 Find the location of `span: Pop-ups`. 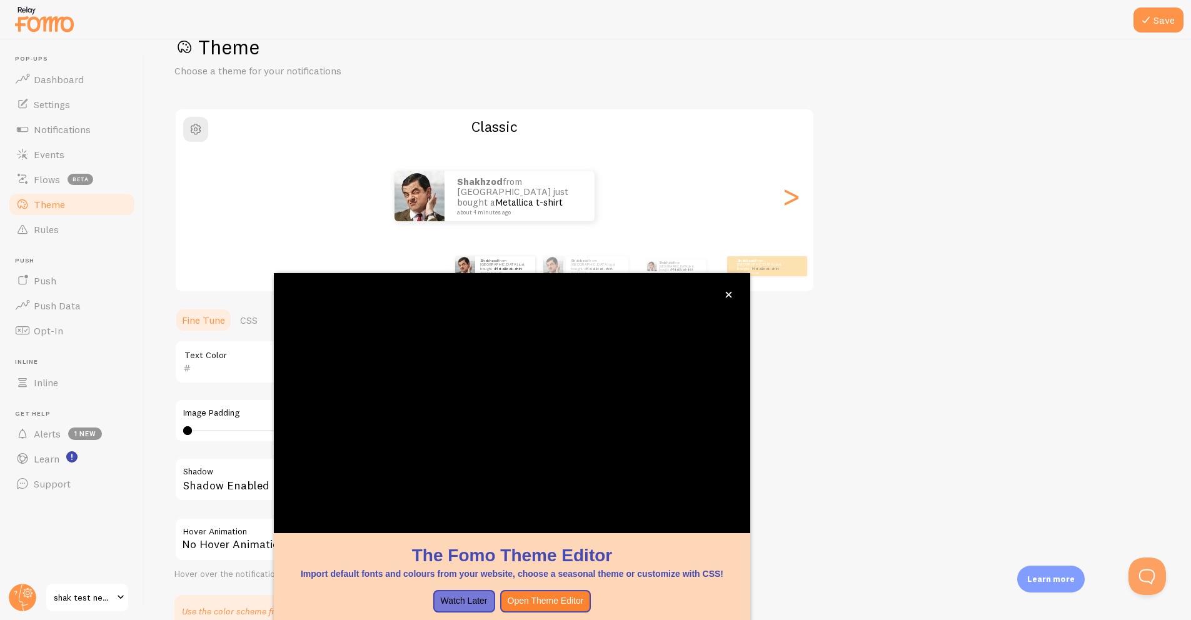

span: Pop-ups is located at coordinates (76, 59).